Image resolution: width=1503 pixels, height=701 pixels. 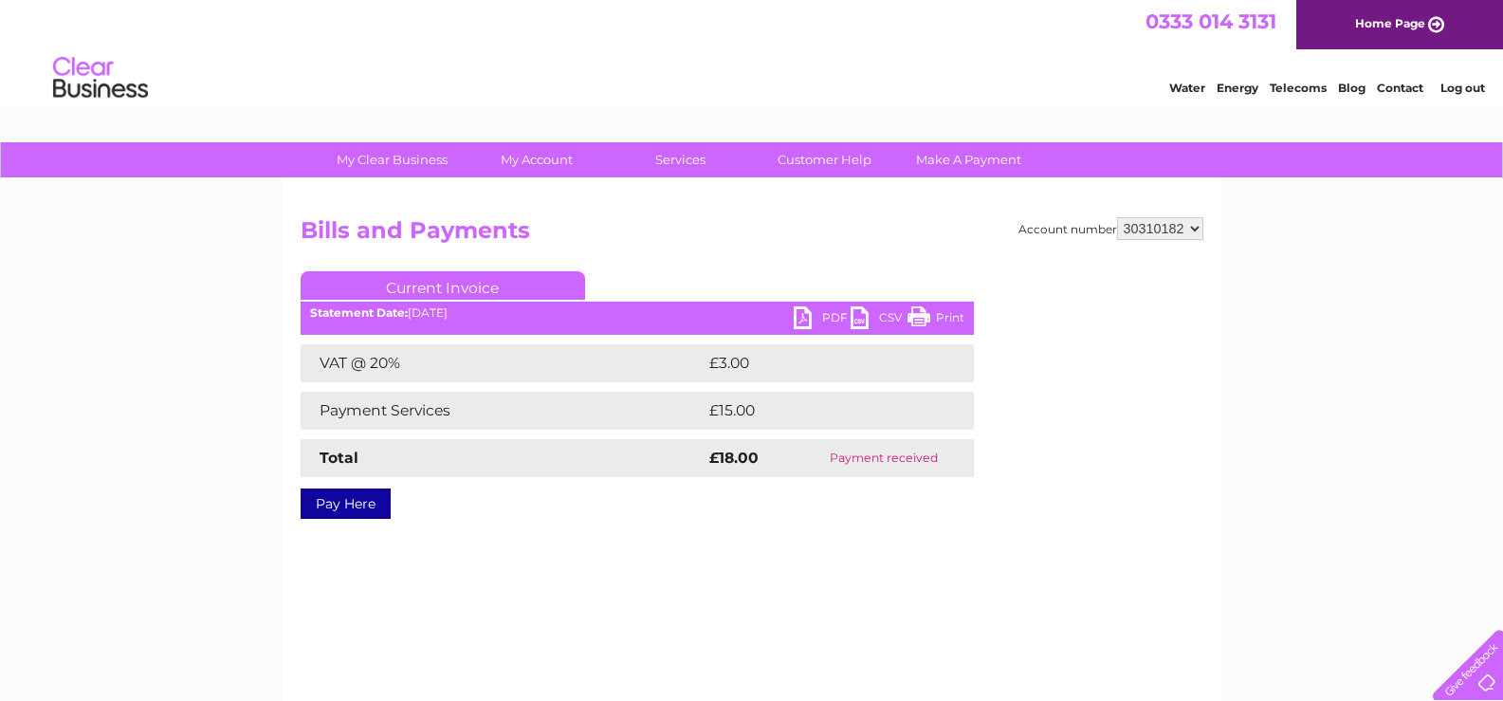 I want to click on h2: Bills and Payments, so click(x=752, y=235).